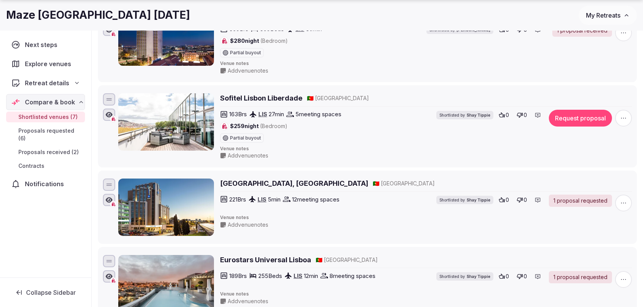  What do you see at coordinates (46, 166) in the screenshot?
I see `a: Contracts` at bounding box center [46, 166].